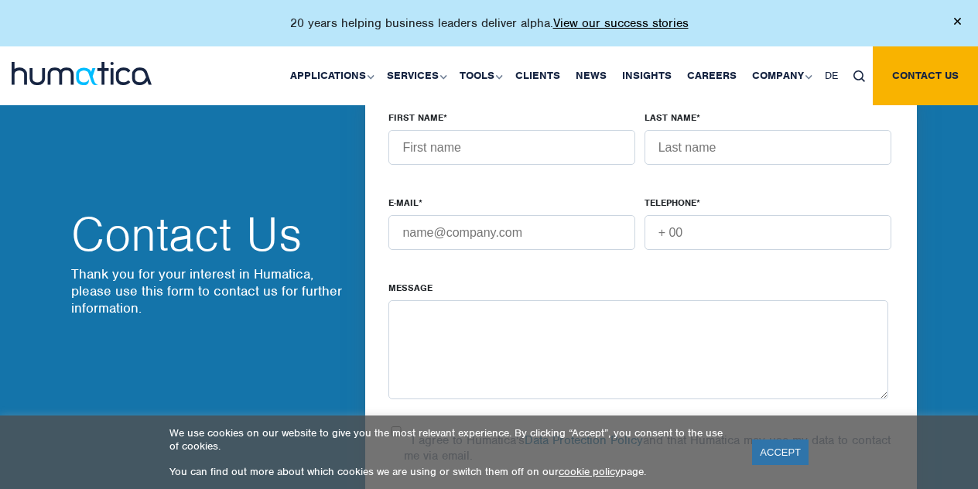  Describe the element at coordinates (210, 291) in the screenshot. I see `p: Thank you for your interest in Humatica, please use this form to contact us for further information.` at that location.